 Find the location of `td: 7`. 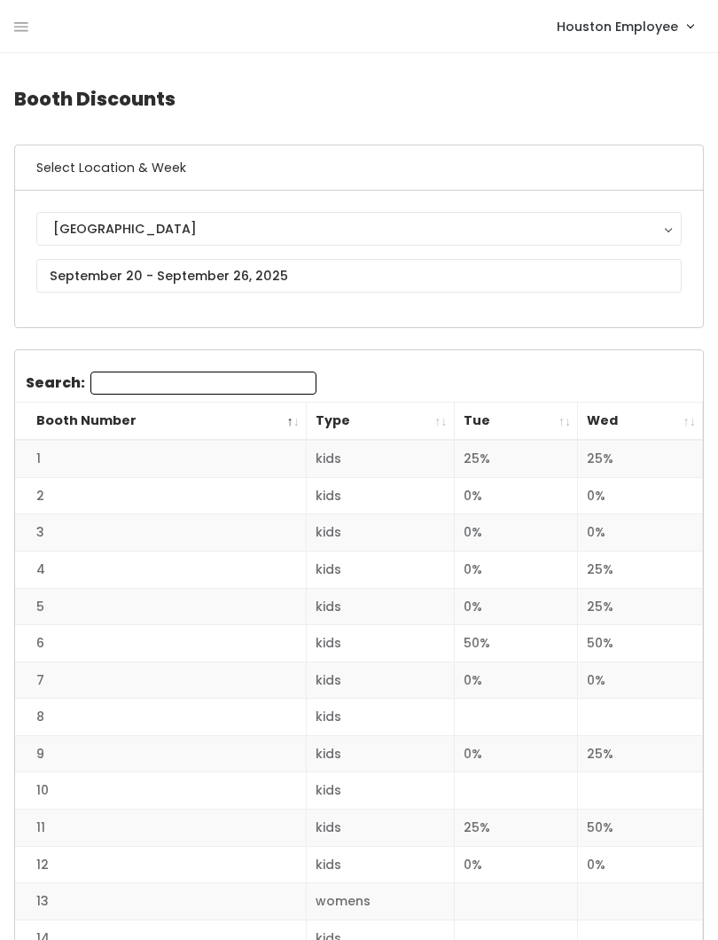

td: 7 is located at coordinates (161, 680).